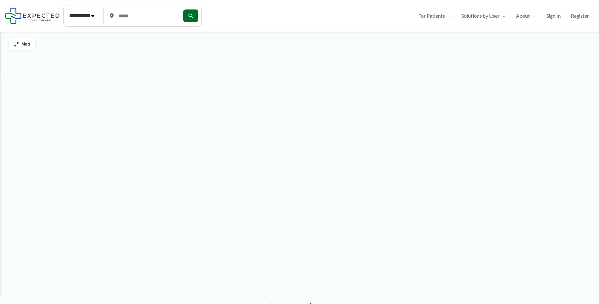 The width and height of the screenshot is (599, 304). I want to click on button: Map, so click(22, 44).